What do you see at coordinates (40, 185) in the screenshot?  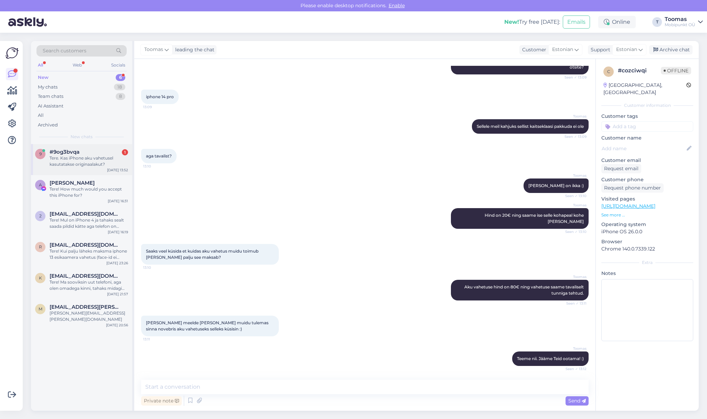 I see `span: A` at bounding box center [40, 185].